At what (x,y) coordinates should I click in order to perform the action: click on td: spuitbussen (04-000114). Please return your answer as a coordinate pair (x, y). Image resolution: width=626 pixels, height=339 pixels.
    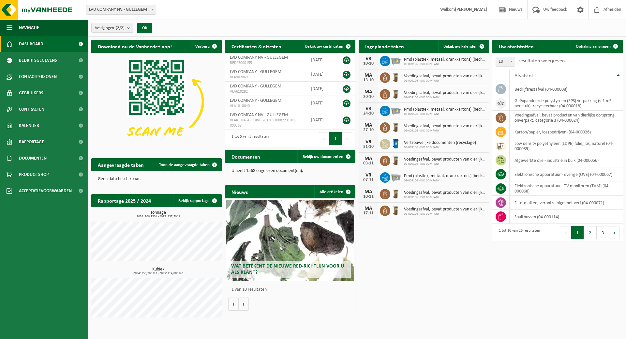
    Looking at the image, I should click on (566, 217).